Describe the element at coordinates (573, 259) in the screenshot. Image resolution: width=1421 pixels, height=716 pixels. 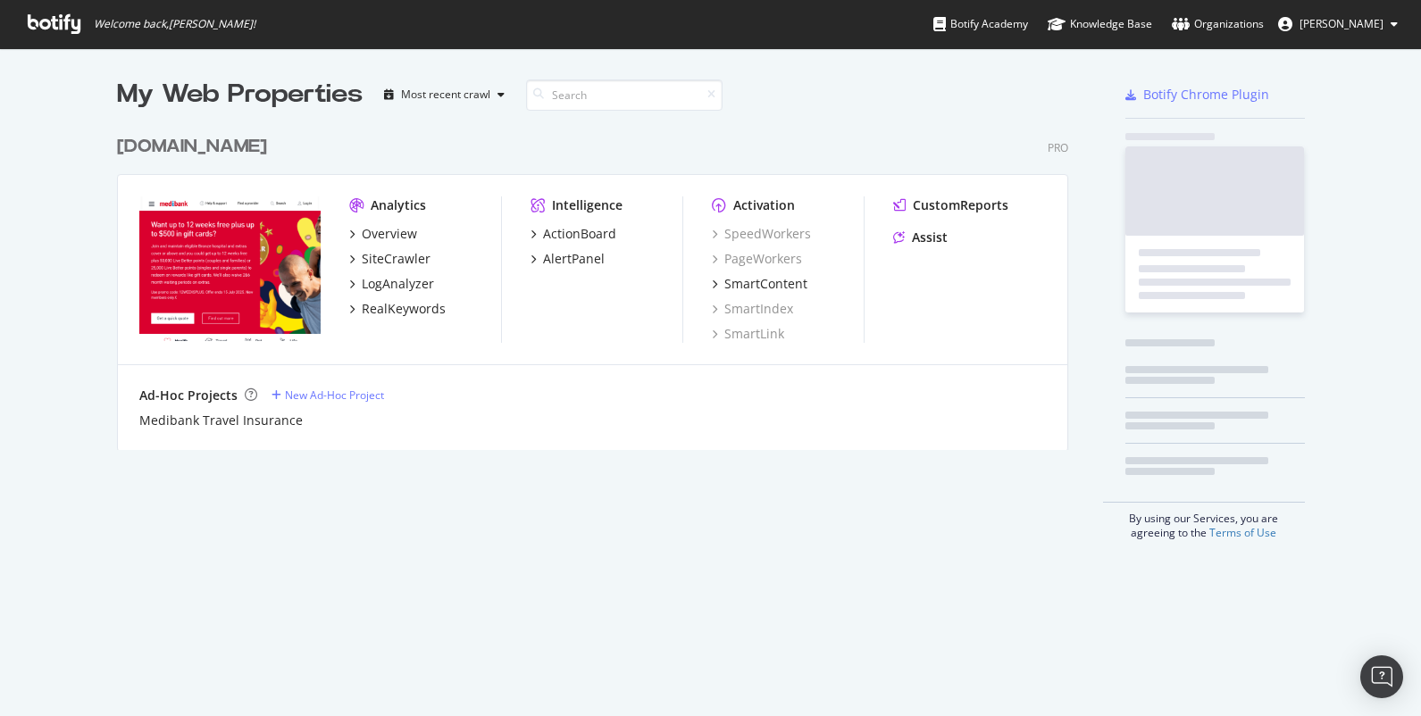
I see `div: AlertPanel` at that location.